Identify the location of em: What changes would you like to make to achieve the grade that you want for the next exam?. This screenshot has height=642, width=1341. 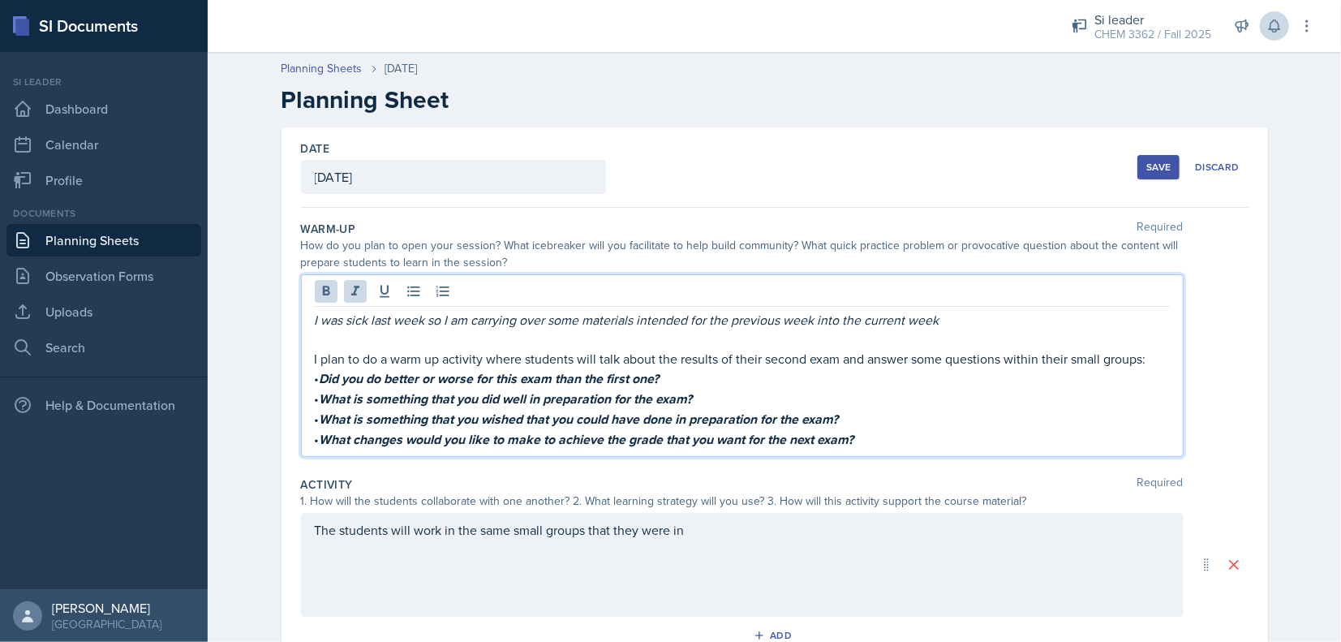
(586, 439).